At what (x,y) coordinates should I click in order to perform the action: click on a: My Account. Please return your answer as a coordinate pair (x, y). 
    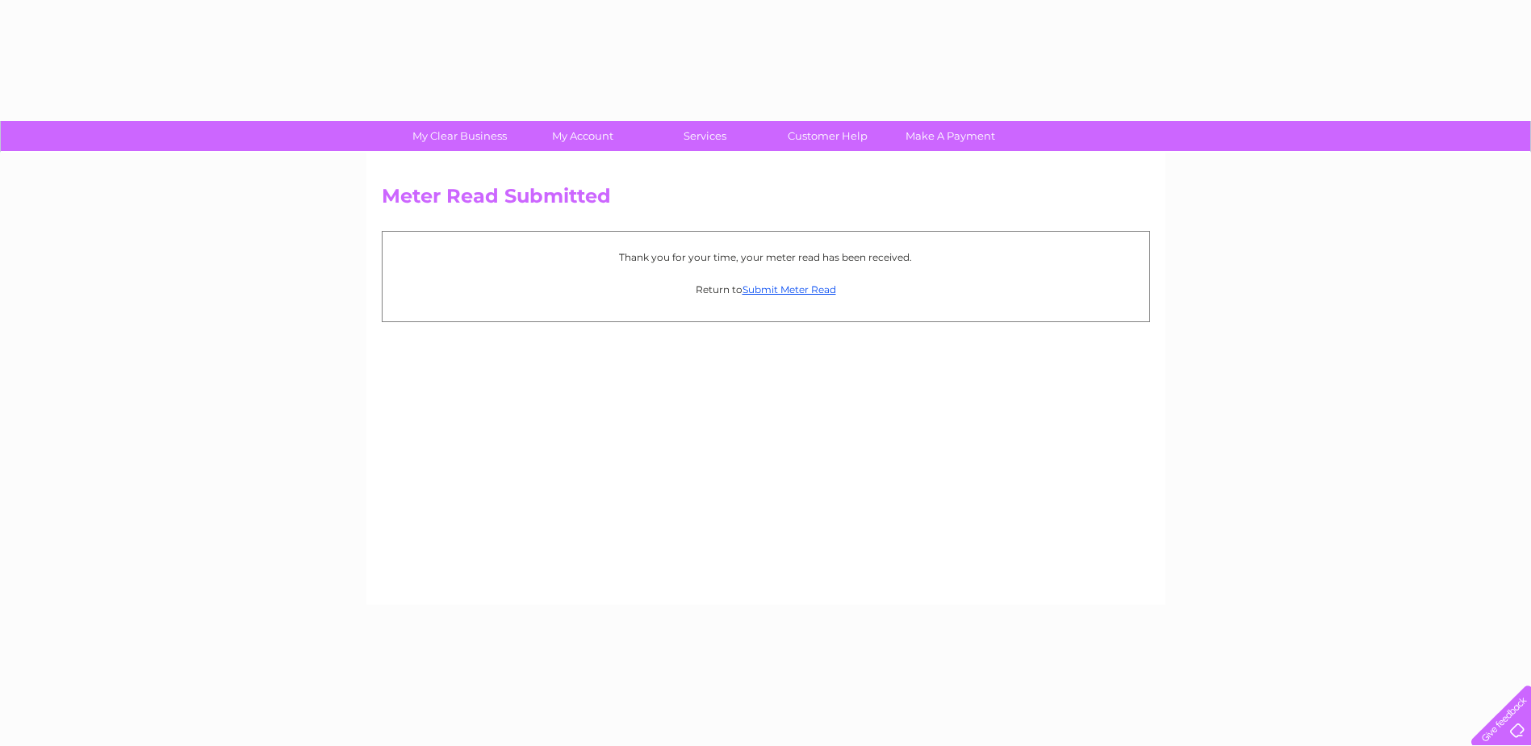
    Looking at the image, I should click on (582, 136).